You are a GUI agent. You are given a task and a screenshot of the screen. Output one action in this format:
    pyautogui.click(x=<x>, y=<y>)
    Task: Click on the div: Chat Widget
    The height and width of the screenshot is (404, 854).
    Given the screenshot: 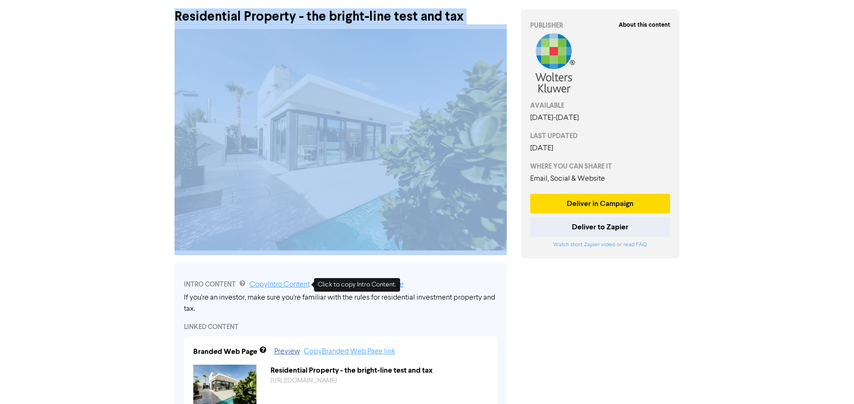 What is the action you would take?
    pyautogui.click(x=830, y=381)
    